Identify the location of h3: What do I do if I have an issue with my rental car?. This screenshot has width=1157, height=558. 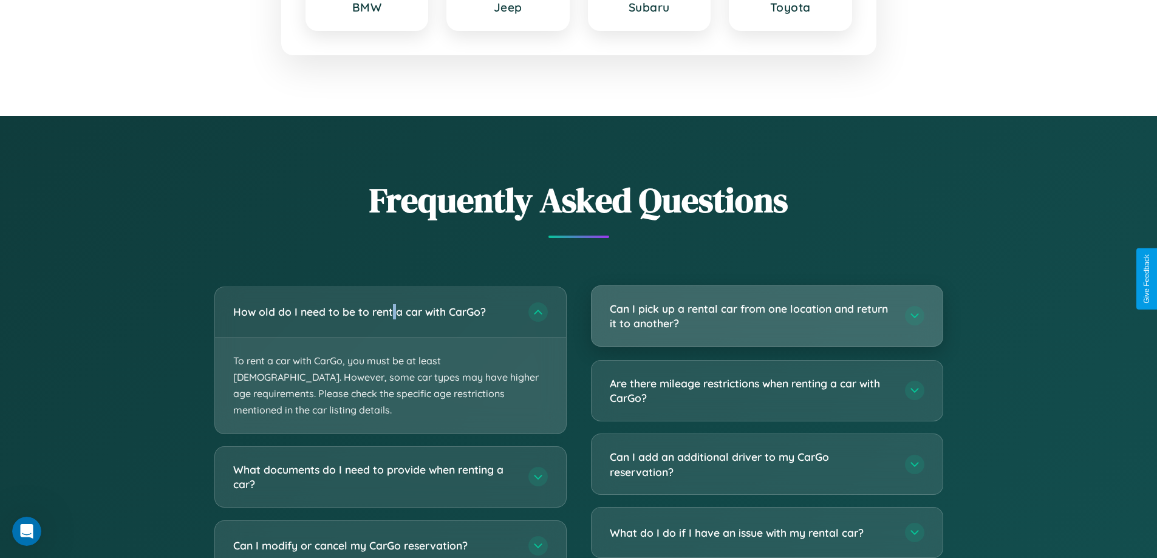
(751, 533).